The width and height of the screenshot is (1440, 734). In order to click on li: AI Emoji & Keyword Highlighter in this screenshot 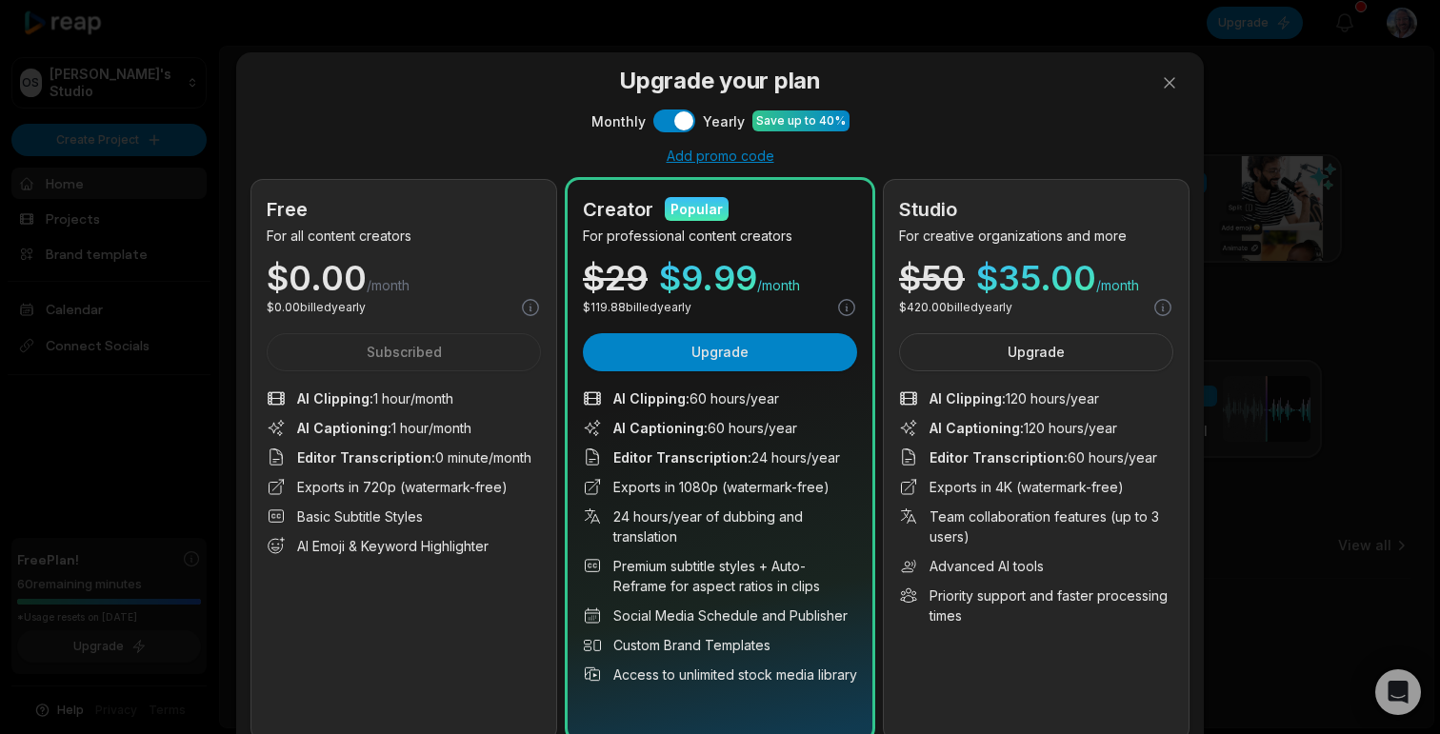, I will do `click(404, 546)`.